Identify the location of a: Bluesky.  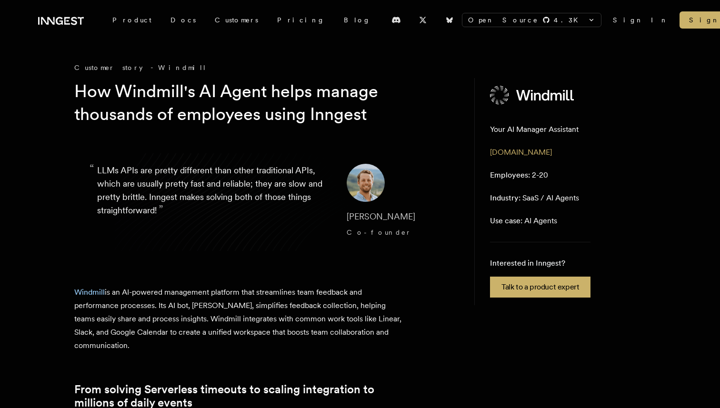
(450, 20).